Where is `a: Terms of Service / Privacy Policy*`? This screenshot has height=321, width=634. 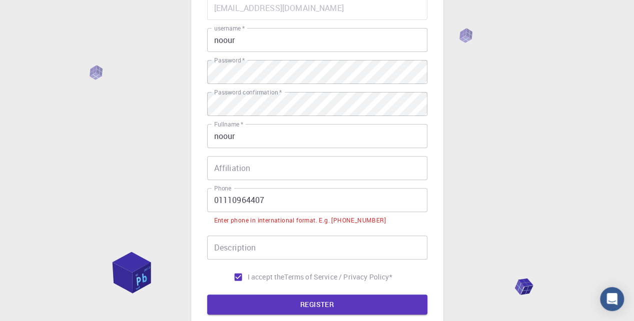
a: Terms of Service / Privacy Policy* is located at coordinates (338, 277).